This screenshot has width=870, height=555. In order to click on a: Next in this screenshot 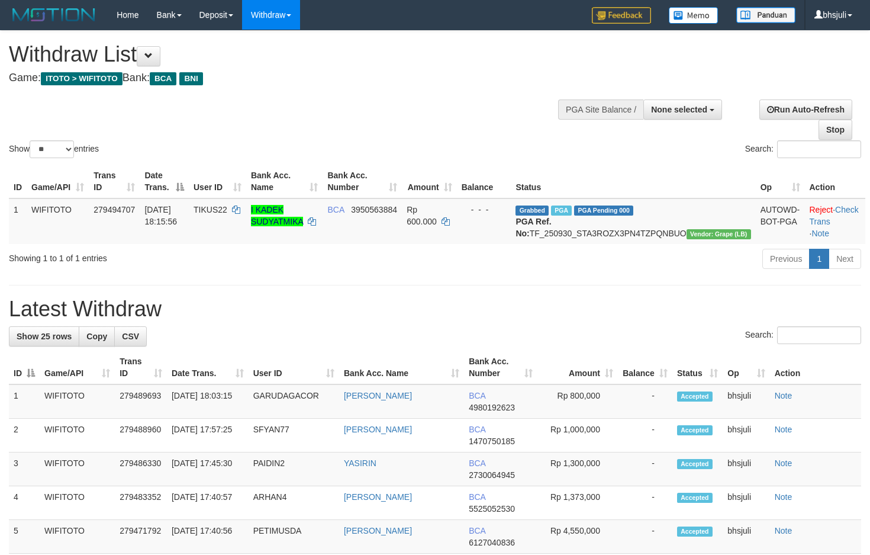, I will do `click(844, 259)`.